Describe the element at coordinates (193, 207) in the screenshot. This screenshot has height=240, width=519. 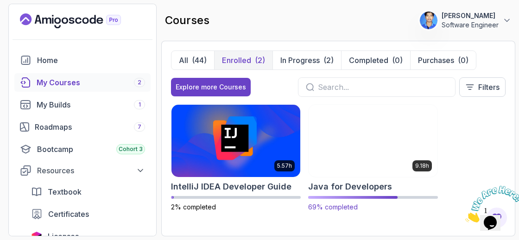
I see `span: 2% completed` at that location.